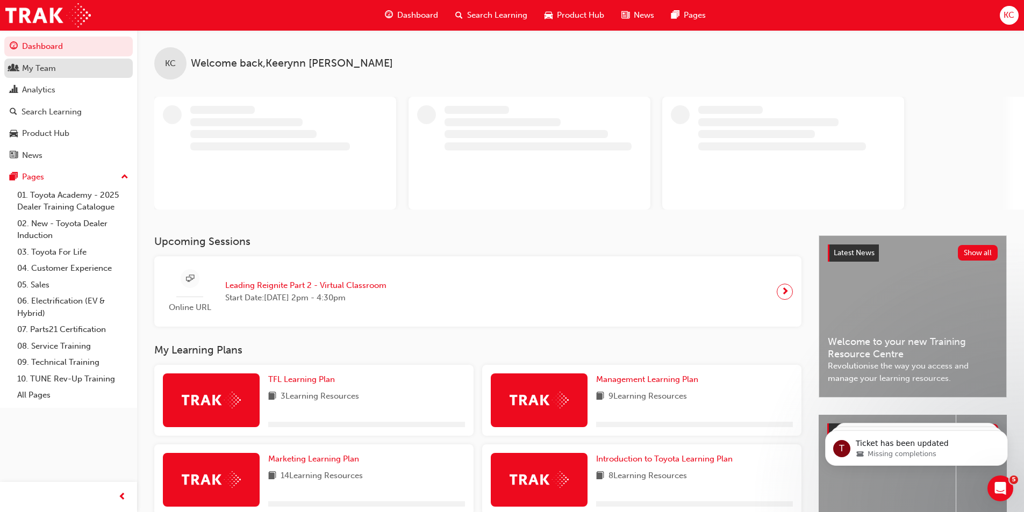 This screenshot has width=1024, height=512. Describe the element at coordinates (68, 155) in the screenshot. I see `a: News` at that location.